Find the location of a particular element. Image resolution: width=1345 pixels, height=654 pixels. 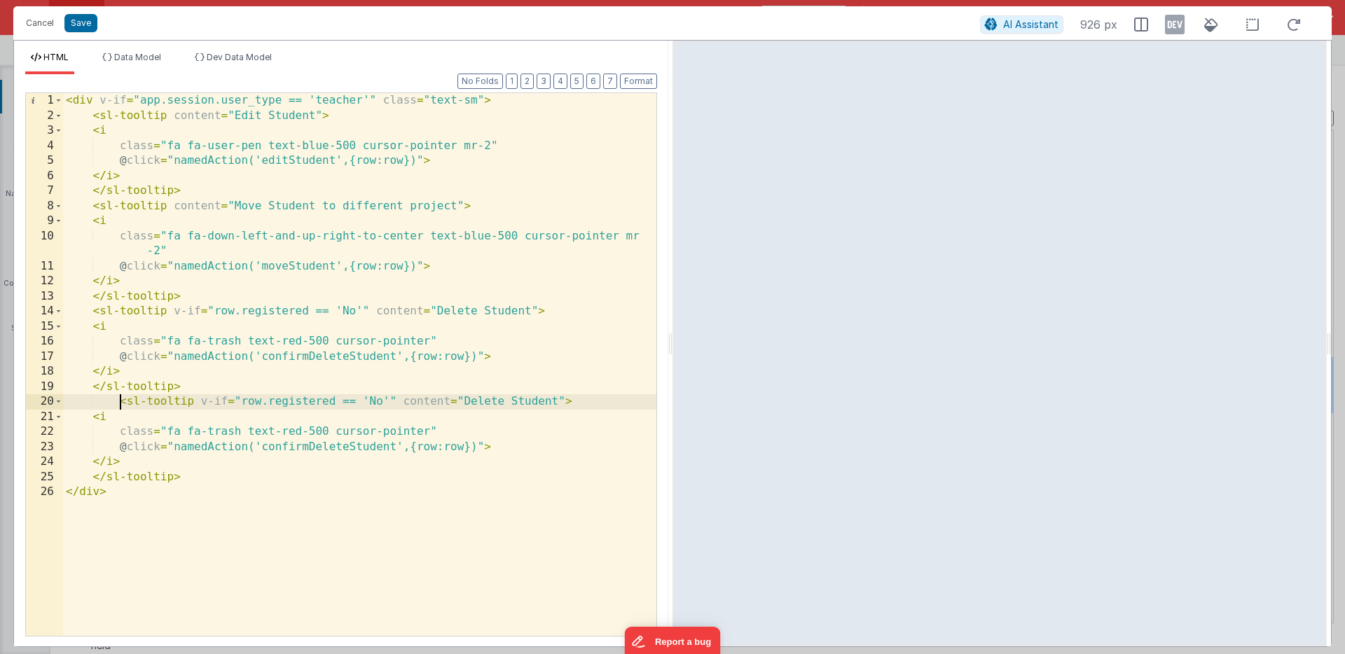

div: 25 is located at coordinates (44, 478).